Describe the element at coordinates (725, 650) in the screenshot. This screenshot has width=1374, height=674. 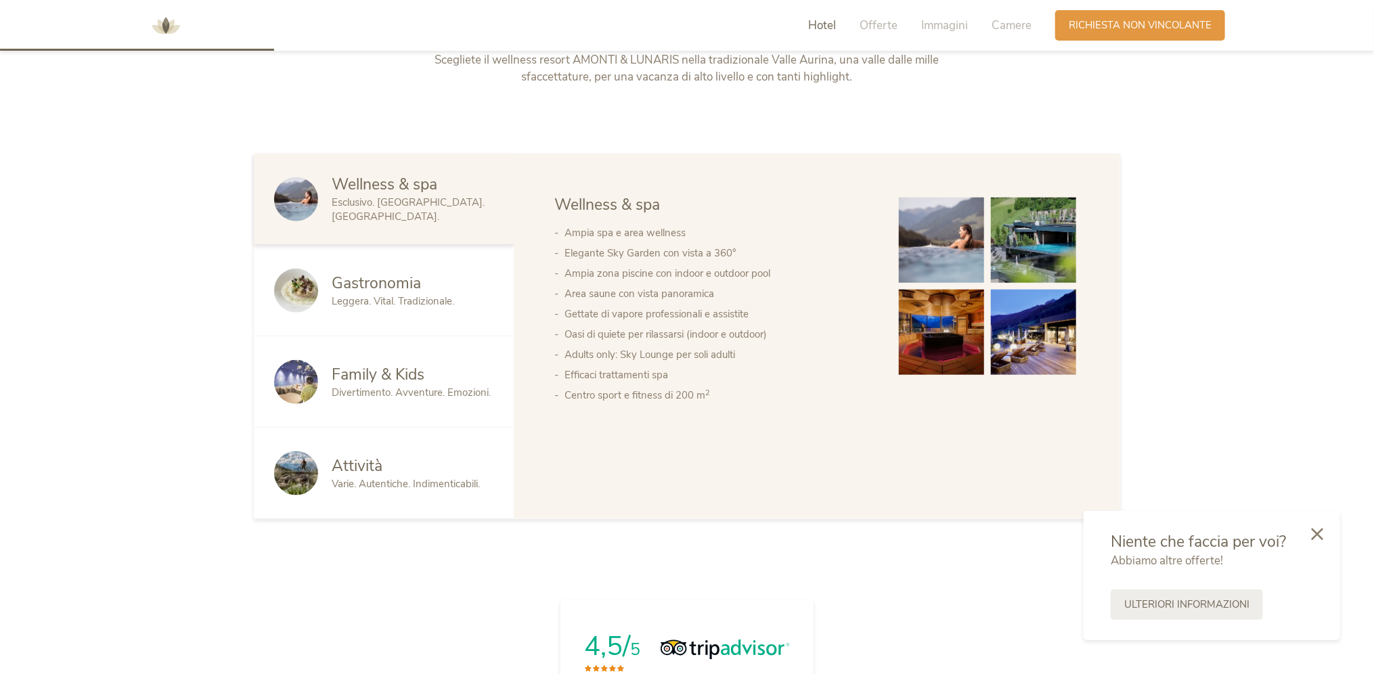
I see `img: Tripadvisor` at that location.